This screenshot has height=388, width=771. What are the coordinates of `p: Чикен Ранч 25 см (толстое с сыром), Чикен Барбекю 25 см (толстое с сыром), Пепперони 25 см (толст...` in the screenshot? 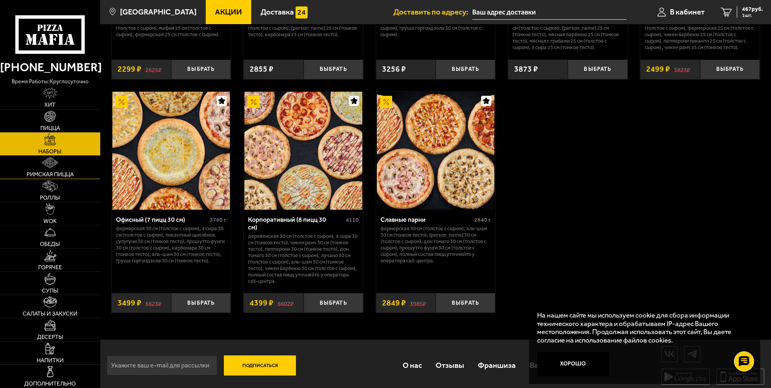 It's located at (568, 31).